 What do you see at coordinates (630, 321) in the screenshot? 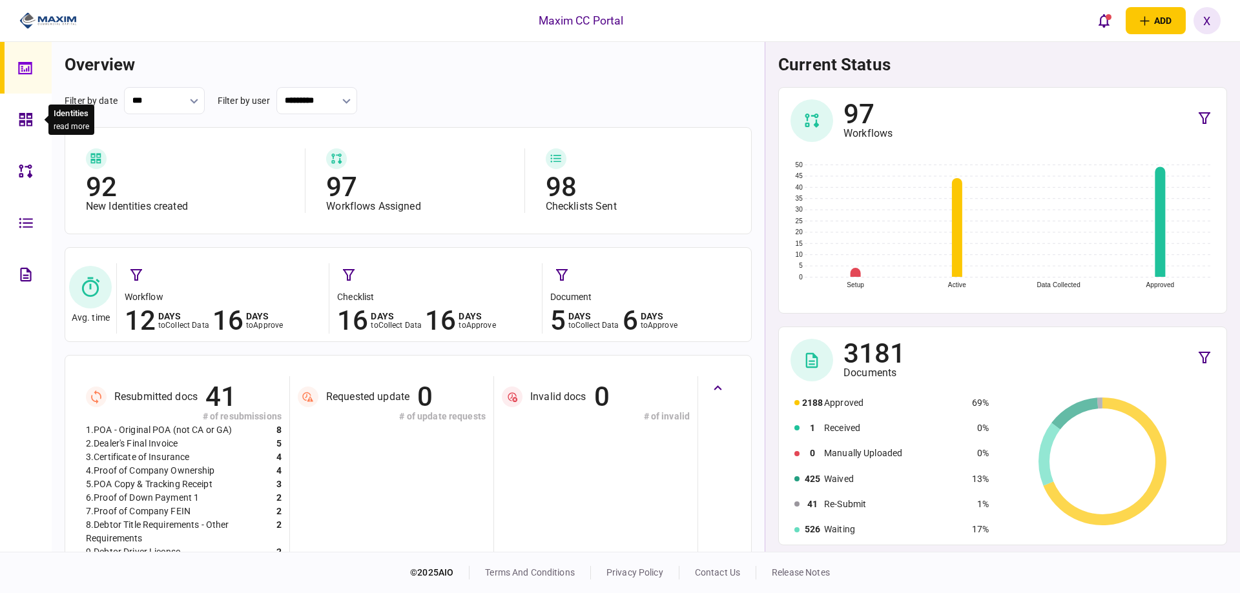
I see `div: 6` at bounding box center [630, 321].